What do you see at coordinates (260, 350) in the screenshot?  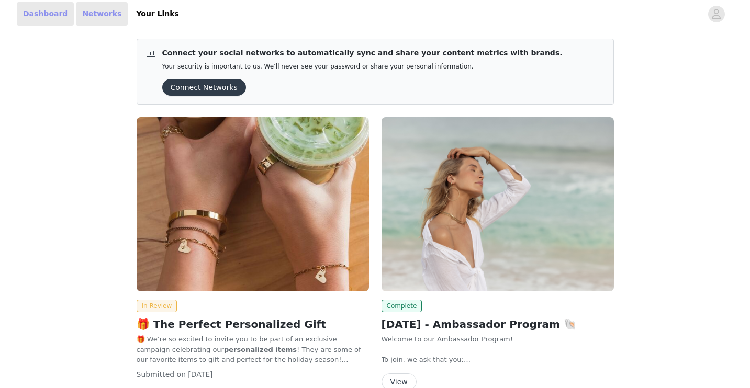 I see `strong: personalized items` at bounding box center [260, 350].